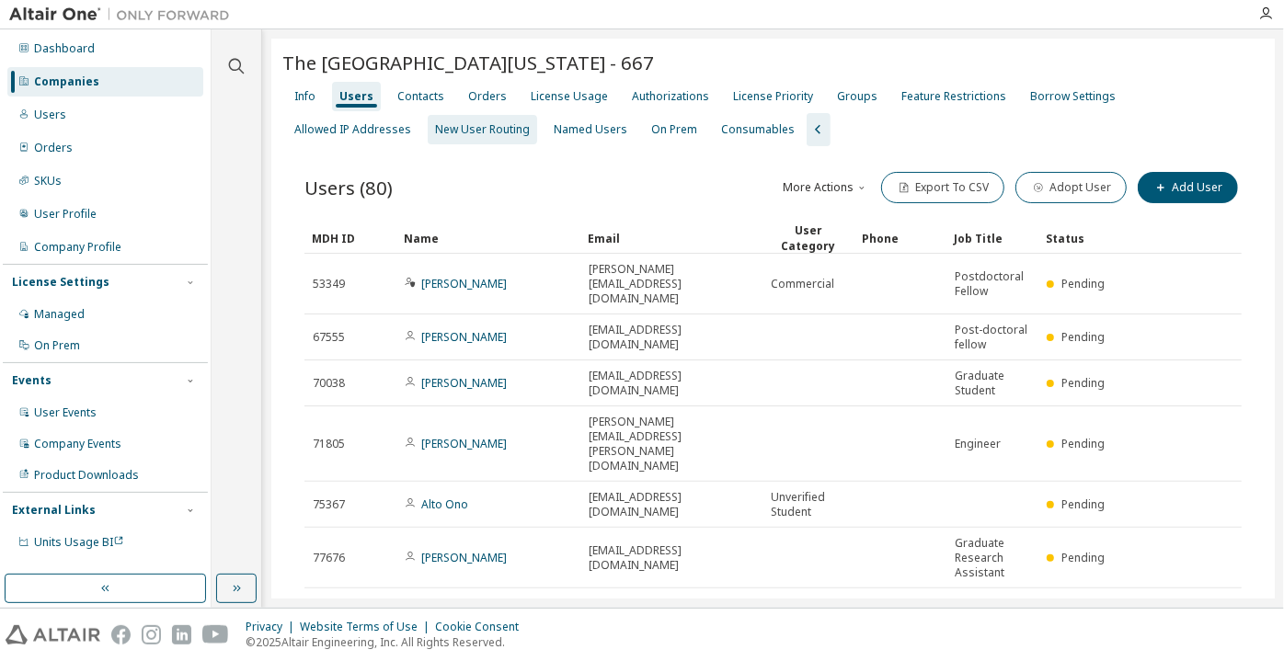  What do you see at coordinates (488, 238) in the screenshot?
I see `div: Name` at bounding box center [488, 238].